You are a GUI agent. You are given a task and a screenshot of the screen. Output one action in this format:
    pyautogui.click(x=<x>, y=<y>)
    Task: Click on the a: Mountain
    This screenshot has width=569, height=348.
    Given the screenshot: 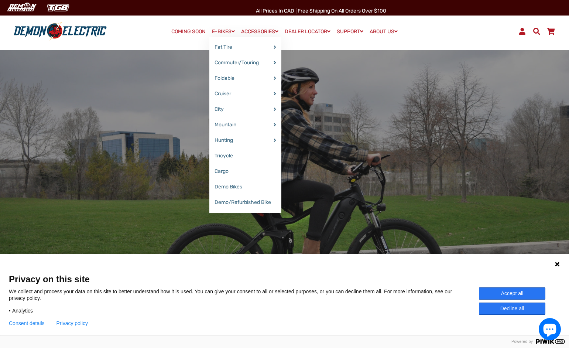 What is the action you would take?
    pyautogui.click(x=245, y=125)
    